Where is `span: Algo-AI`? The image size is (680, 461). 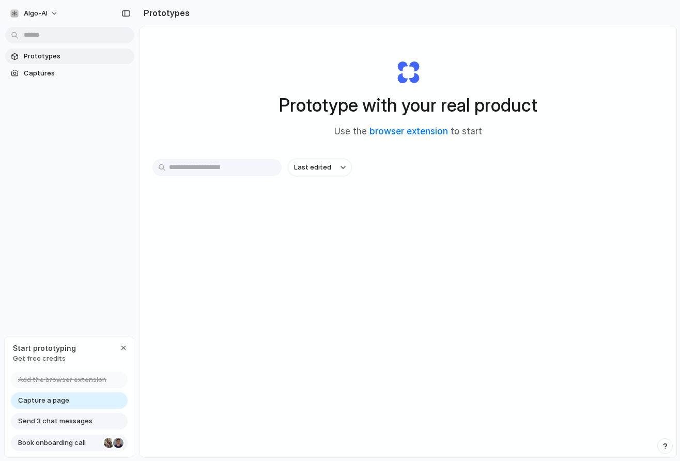 span: Algo-AI is located at coordinates (36, 13).